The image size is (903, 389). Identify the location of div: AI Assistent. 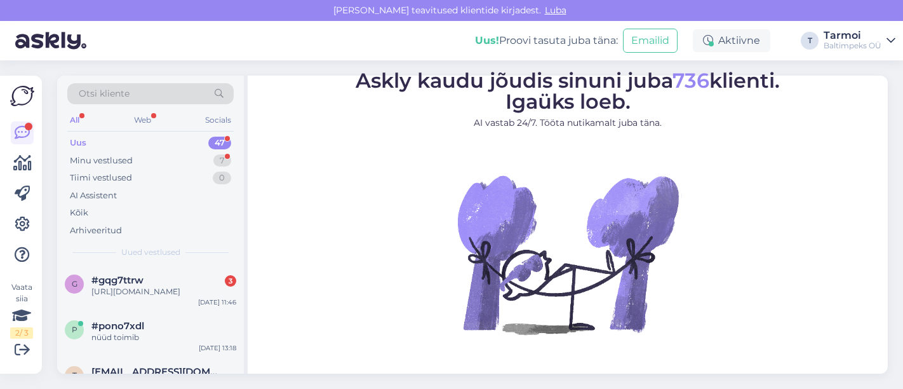
(93, 196).